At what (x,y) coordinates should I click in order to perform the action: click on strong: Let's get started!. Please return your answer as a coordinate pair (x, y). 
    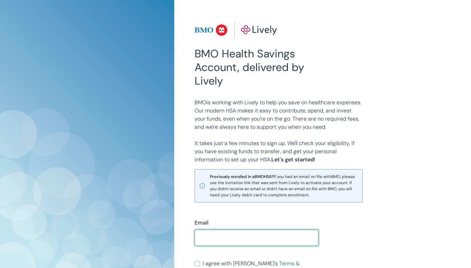
    Looking at the image, I should click on (294, 159).